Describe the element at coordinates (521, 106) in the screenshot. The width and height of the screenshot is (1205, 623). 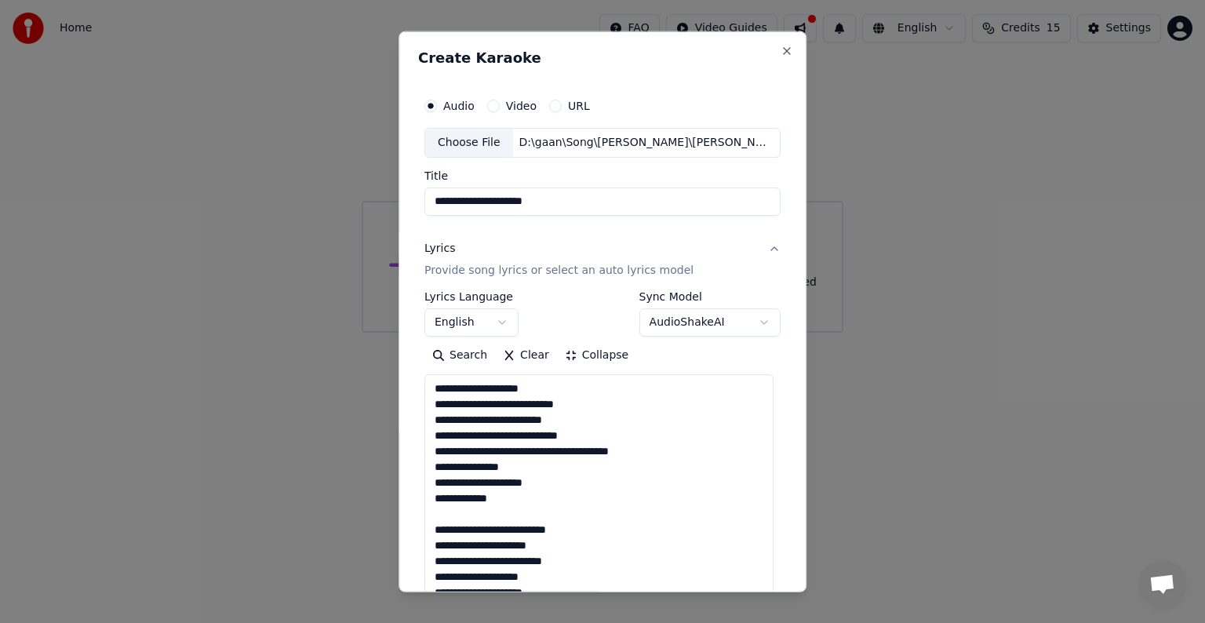
I see `label: Video` at that location.